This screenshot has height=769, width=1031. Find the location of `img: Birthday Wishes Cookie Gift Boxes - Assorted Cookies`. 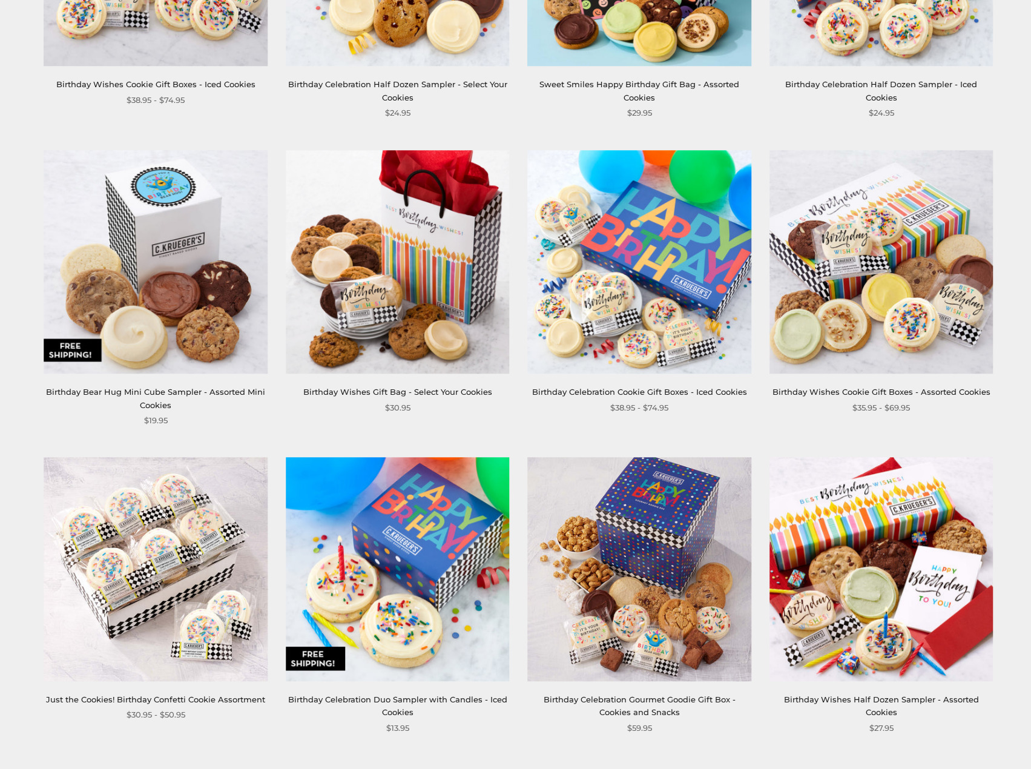

img: Birthday Wishes Cookie Gift Boxes - Assorted Cookies is located at coordinates (881, 261).